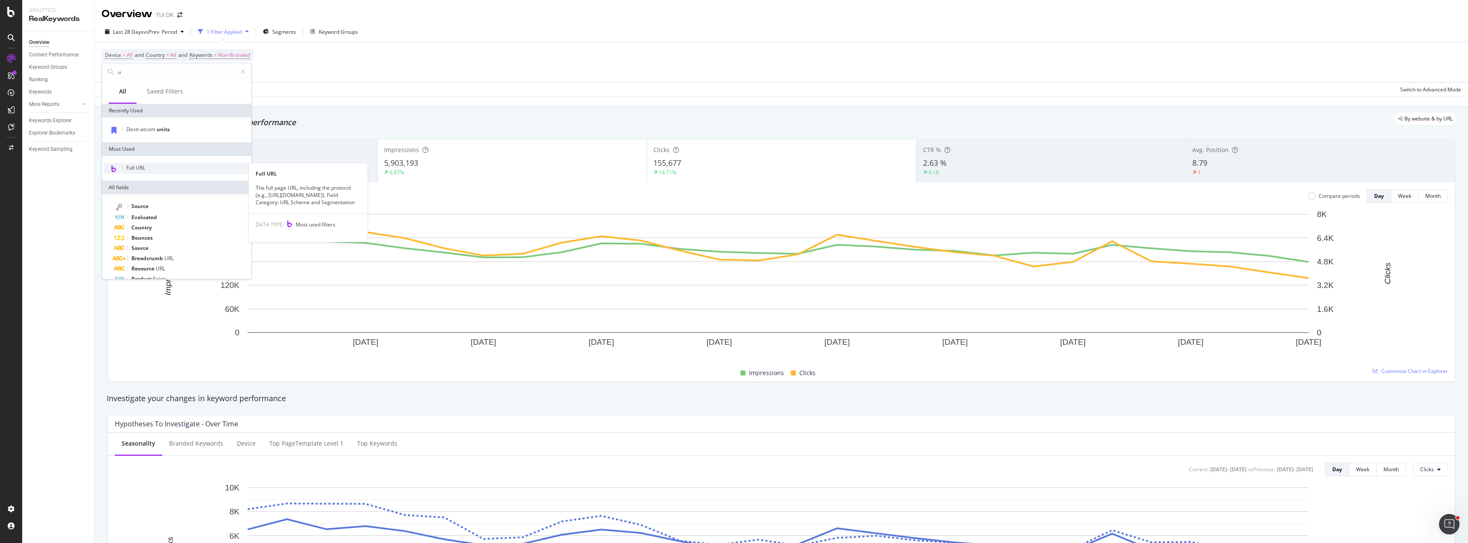 The width and height of the screenshot is (1468, 543). I want to click on div: All, so click(123, 91).